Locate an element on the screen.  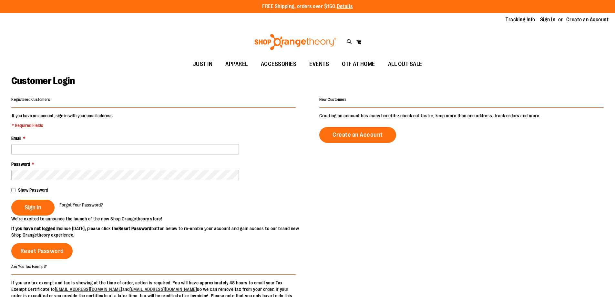
span: Email is located at coordinates (16, 138).